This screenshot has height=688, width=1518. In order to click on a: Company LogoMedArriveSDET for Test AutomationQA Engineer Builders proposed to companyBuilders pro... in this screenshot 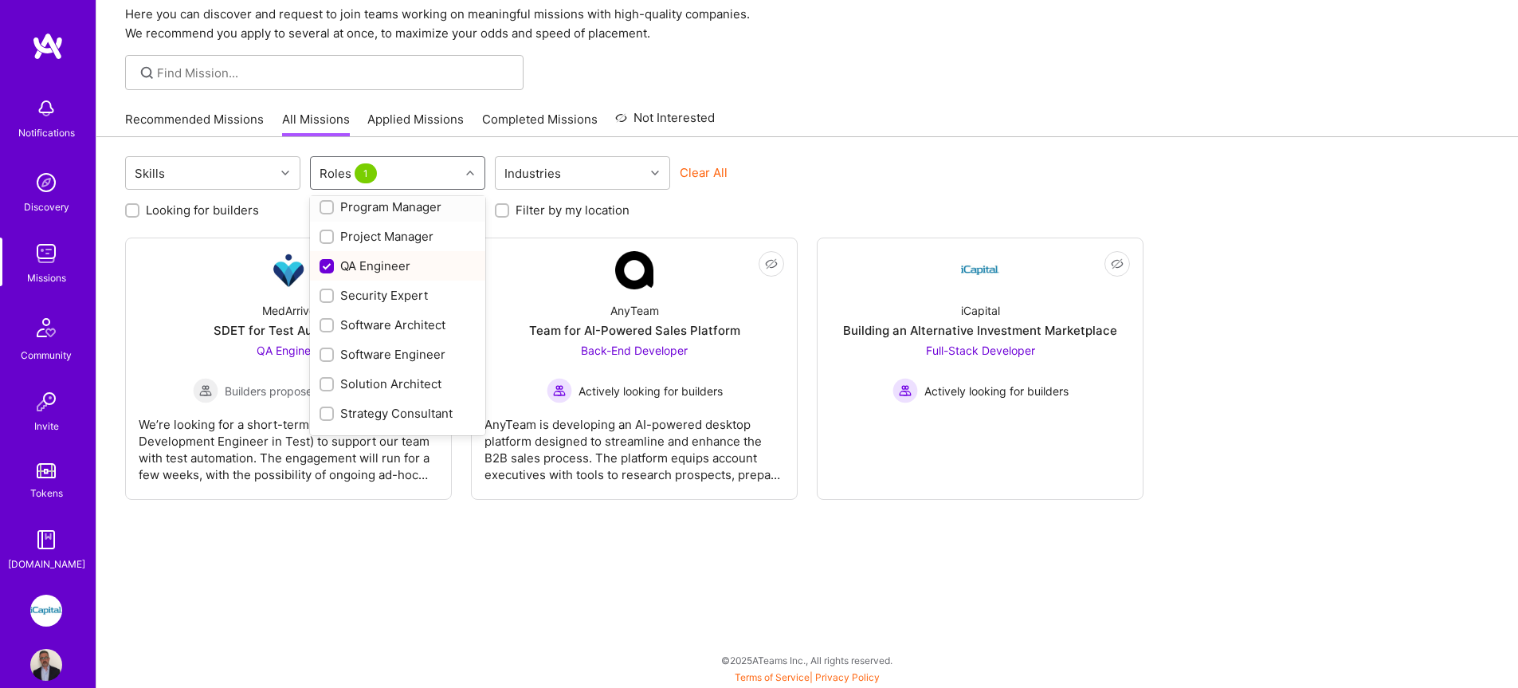, I will do `click(288, 368)`.